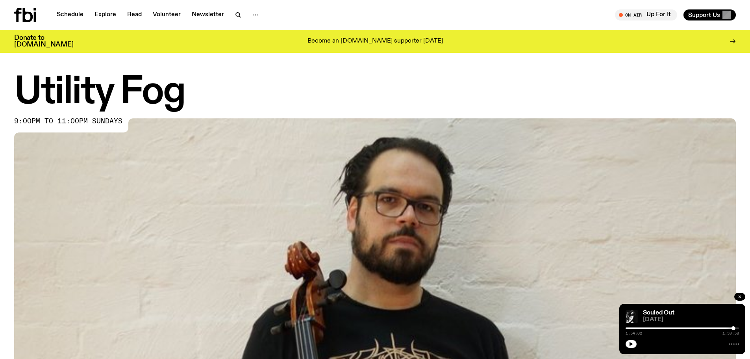 The height and width of the screenshot is (359, 750). Describe the element at coordinates (646, 15) in the screenshot. I see `button: On AirUp For It` at that location.